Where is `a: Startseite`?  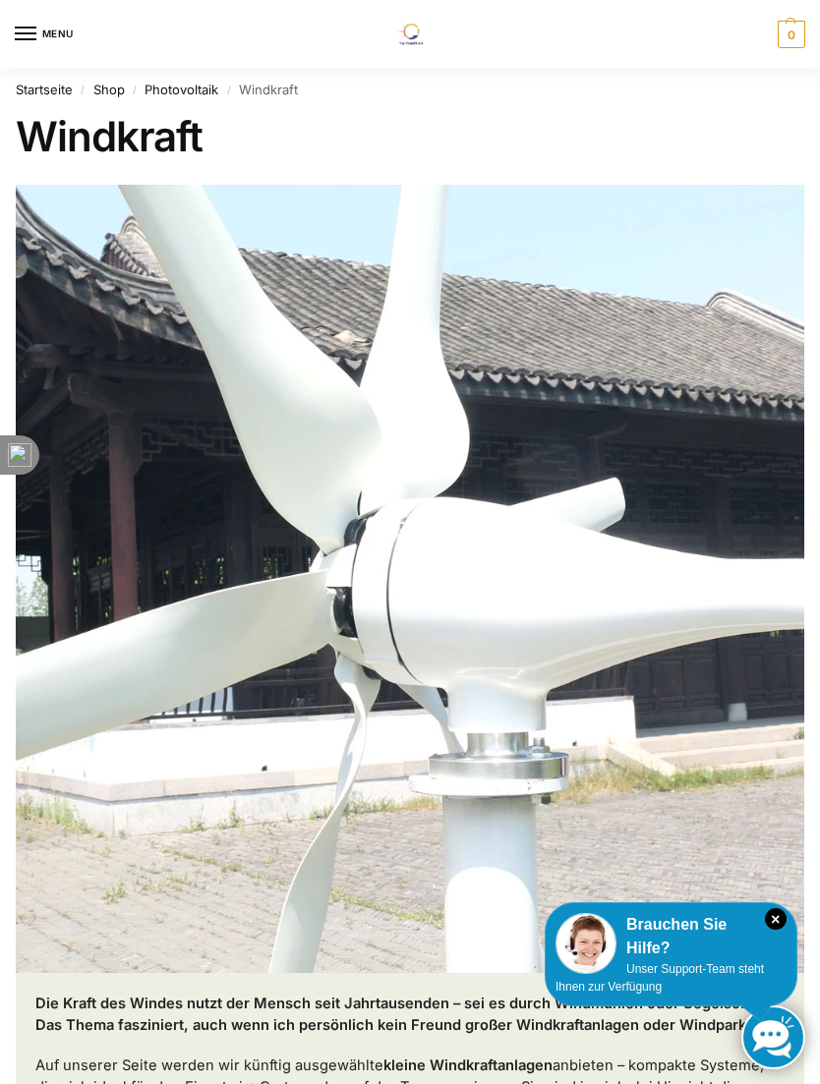 a: Startseite is located at coordinates (44, 89).